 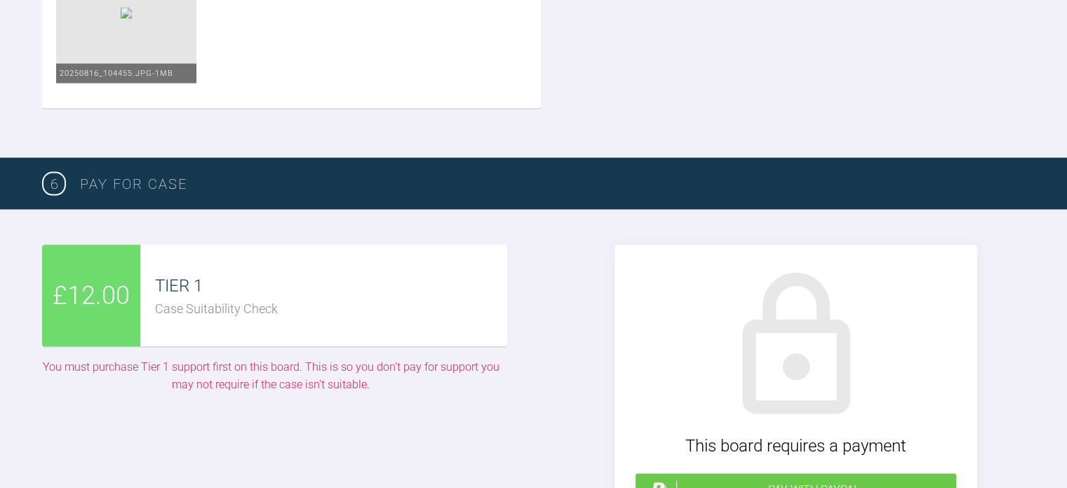 I want to click on div: Case Suitability Check, so click(x=331, y=309).